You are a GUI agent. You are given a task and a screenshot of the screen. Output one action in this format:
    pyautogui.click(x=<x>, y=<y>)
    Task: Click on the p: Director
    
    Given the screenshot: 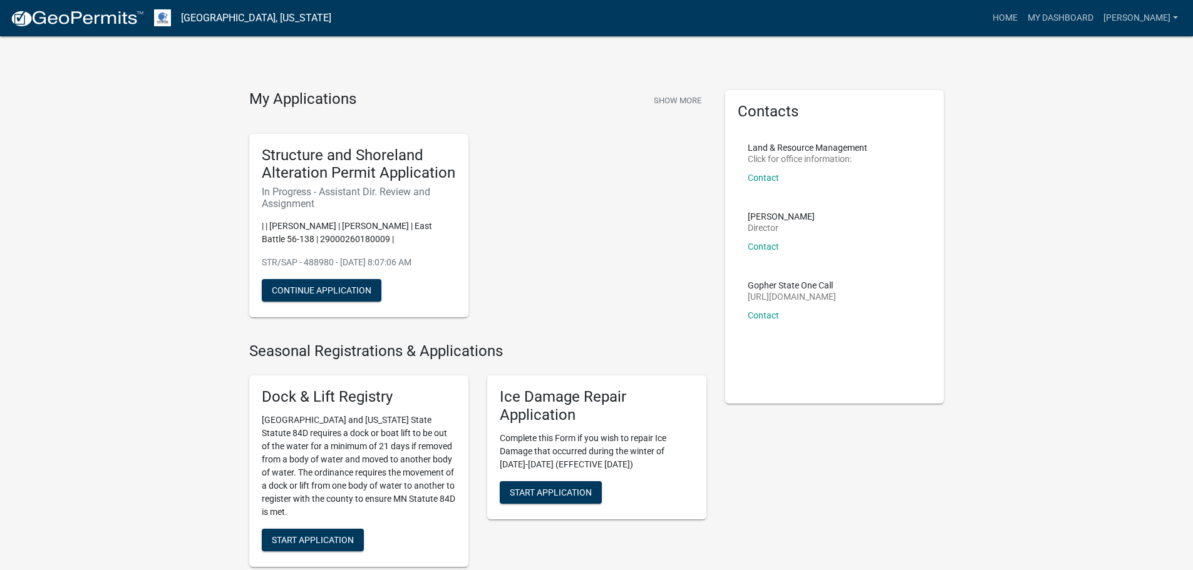 What is the action you would take?
    pyautogui.click(x=781, y=228)
    